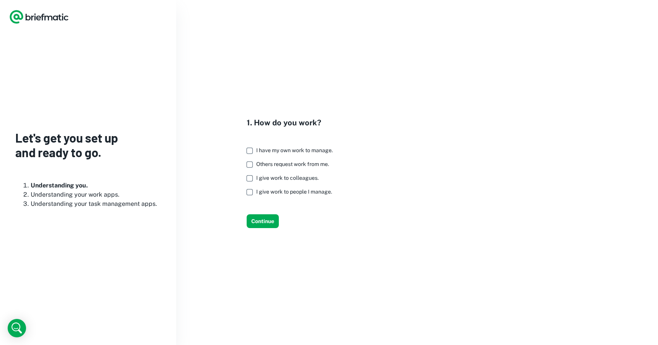 Image resolution: width=658 pixels, height=345 pixels. What do you see at coordinates (287, 178) in the screenshot?
I see `span: I give work to colleagues.` at bounding box center [287, 178].